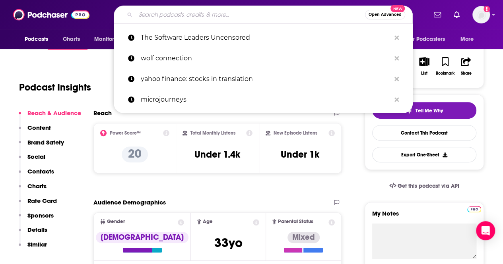  Describe the element at coordinates (41, 171) in the screenshot. I see `p: Contacts` at that location.